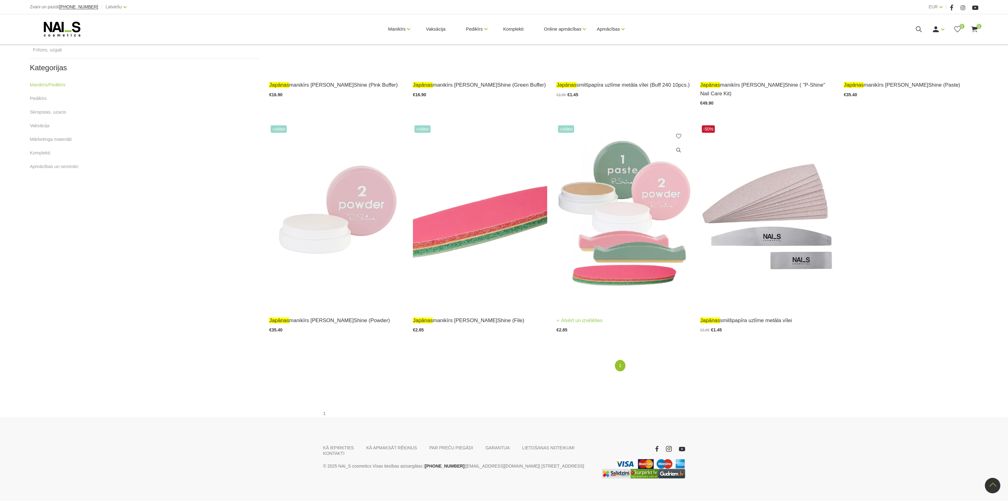 Image resolution: width=1008 pixels, height=501 pixels. I want to click on a: Frēzes, uzgaļi, so click(47, 50).